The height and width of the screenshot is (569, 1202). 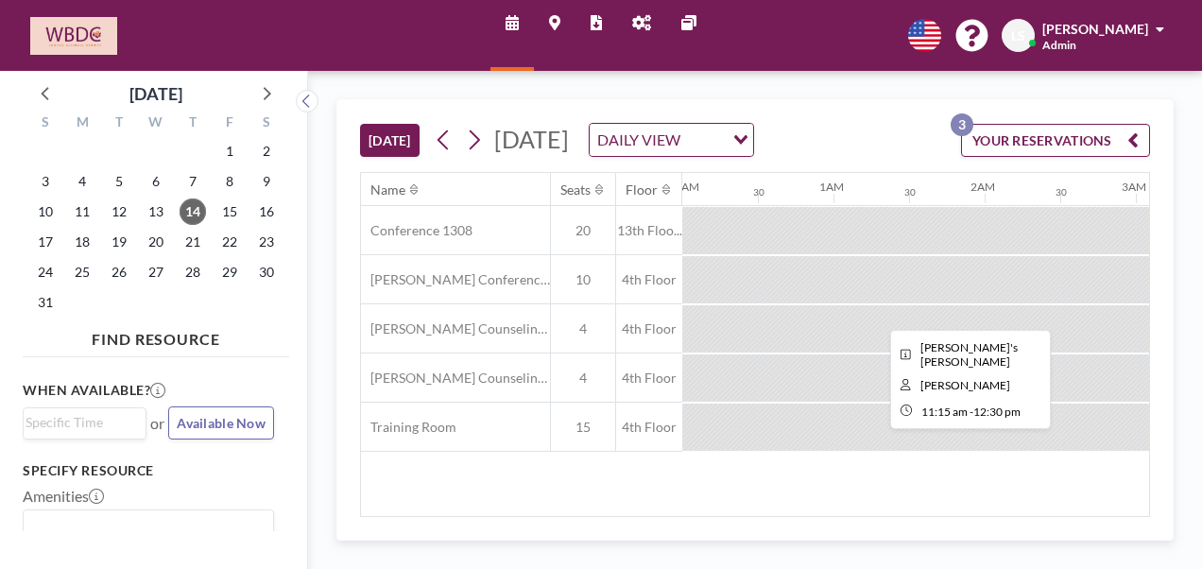 I want to click on button: Available Now, so click(x=221, y=422).